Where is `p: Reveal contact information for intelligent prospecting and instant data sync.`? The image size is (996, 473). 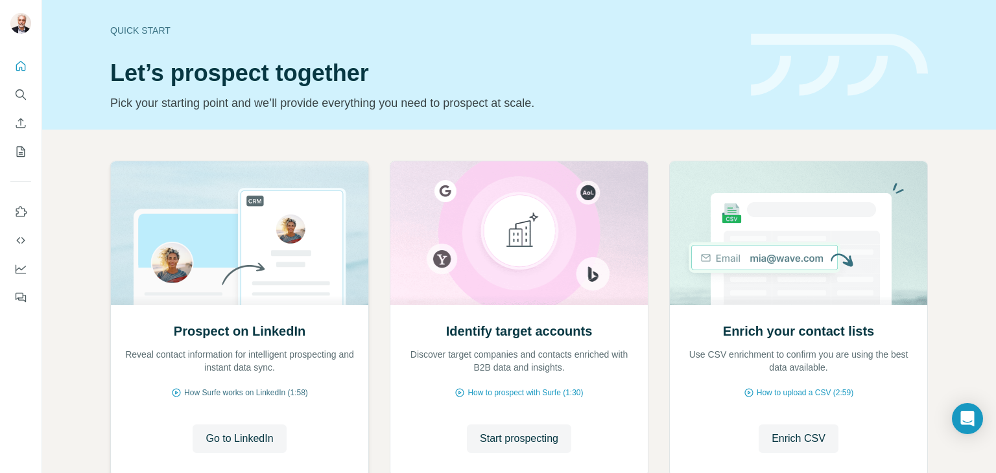 p: Reveal contact information for intelligent prospecting and instant data sync. is located at coordinates (239, 361).